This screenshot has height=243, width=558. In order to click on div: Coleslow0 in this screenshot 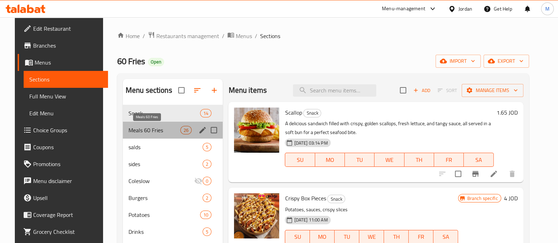, I will do `click(173, 181)`.